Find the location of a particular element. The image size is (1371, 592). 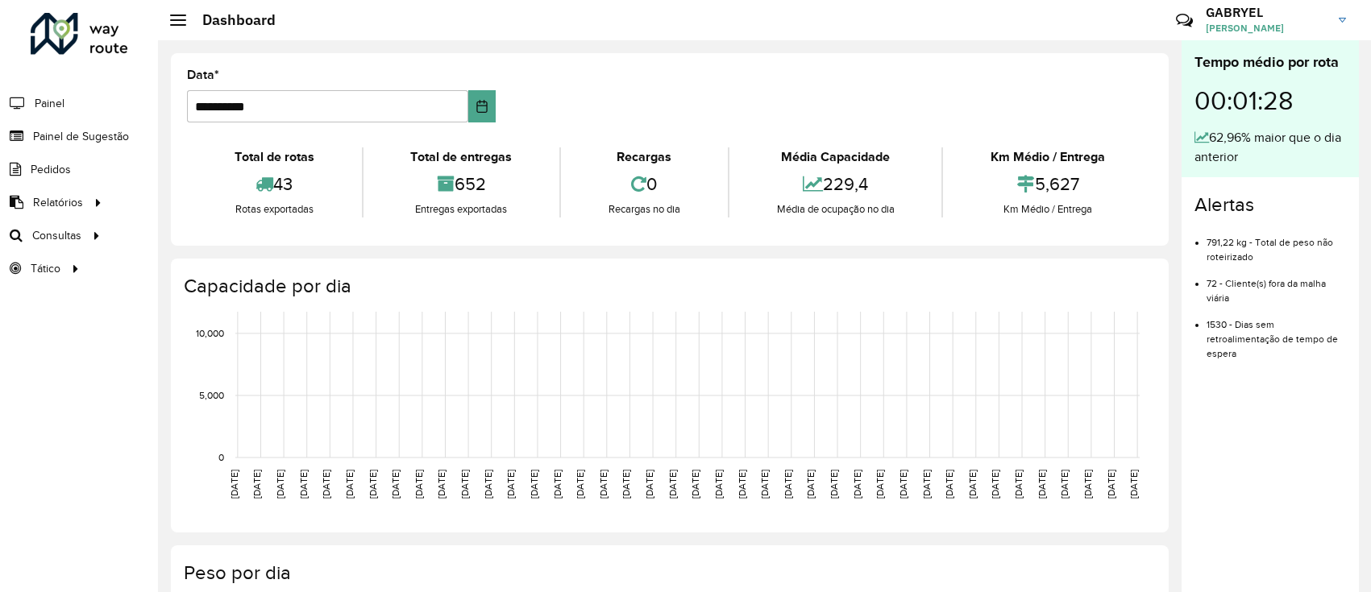

h4: Alertas is located at coordinates (1270, 205).